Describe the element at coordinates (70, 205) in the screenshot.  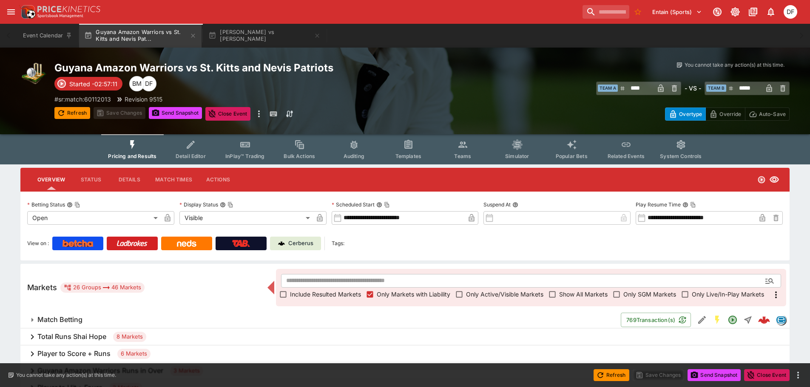
I see `button: Betting StatusCopy To Clipboard` at that location.